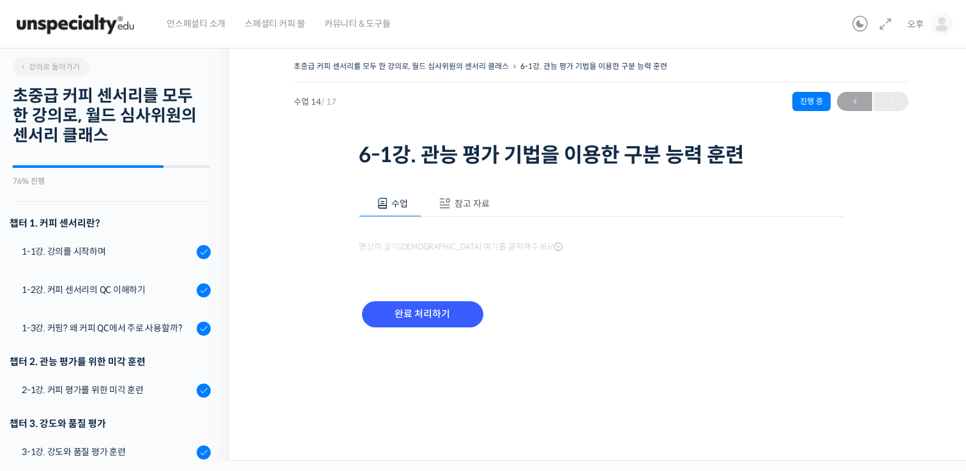  What do you see at coordinates (107, 290) in the screenshot?
I see `div: 1-2강. 커피 센서리의 QC 이해하기` at bounding box center [107, 290].